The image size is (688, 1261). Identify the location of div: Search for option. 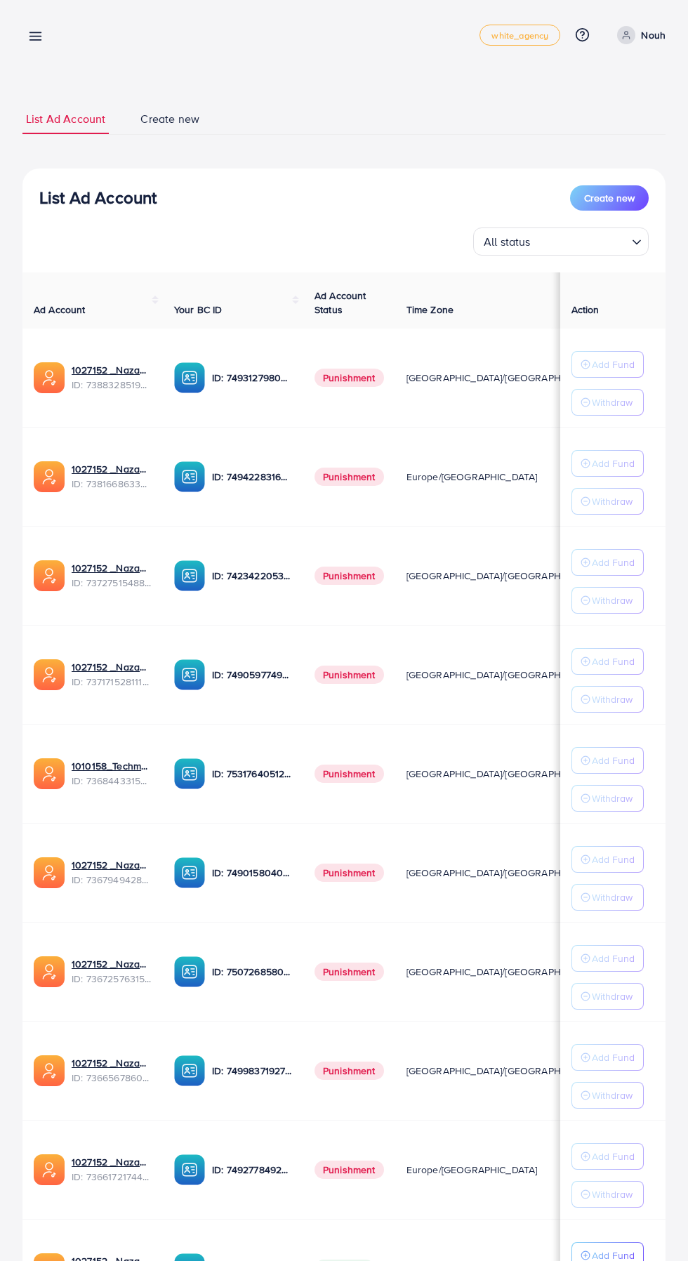
(561, 242).